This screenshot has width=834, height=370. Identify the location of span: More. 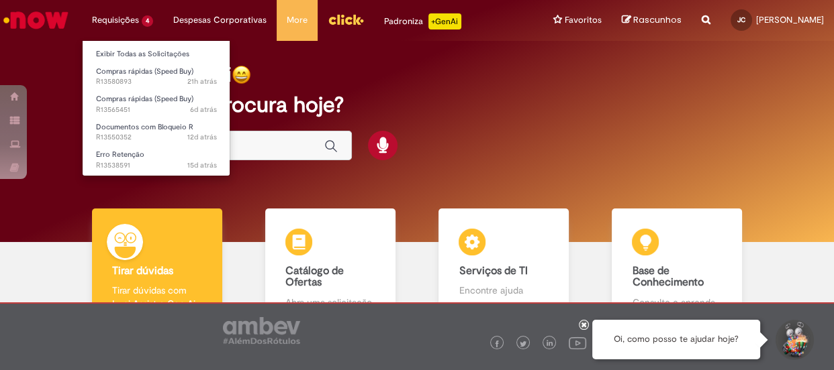
(297, 20).